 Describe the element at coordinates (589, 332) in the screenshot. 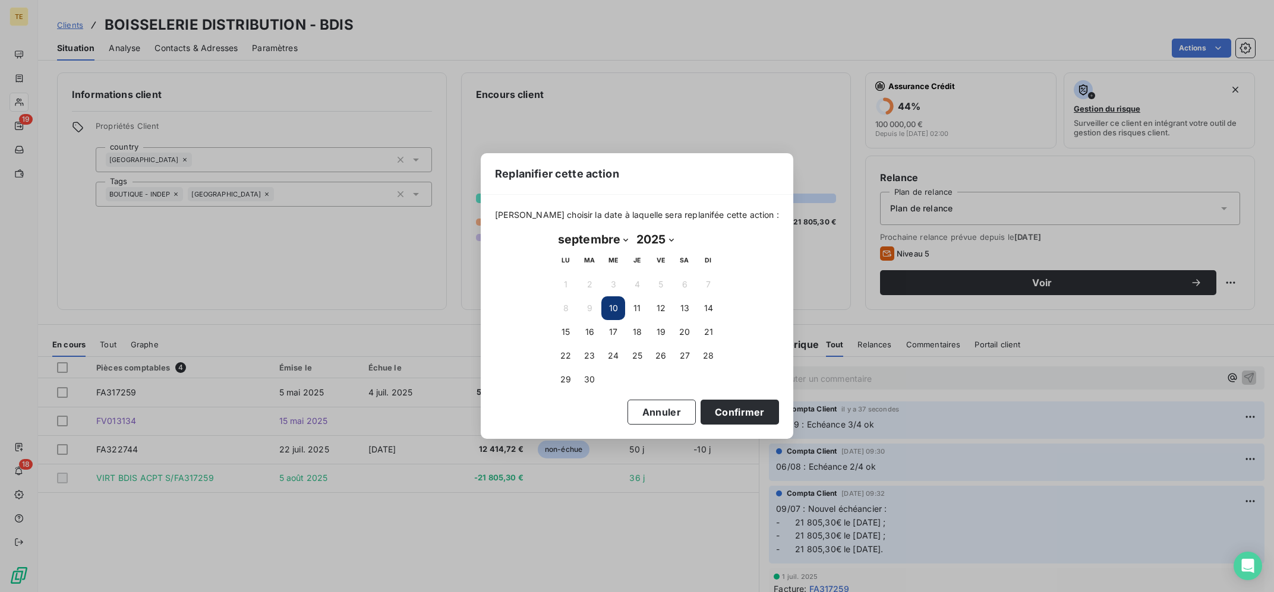

I see `button: 16` at that location.